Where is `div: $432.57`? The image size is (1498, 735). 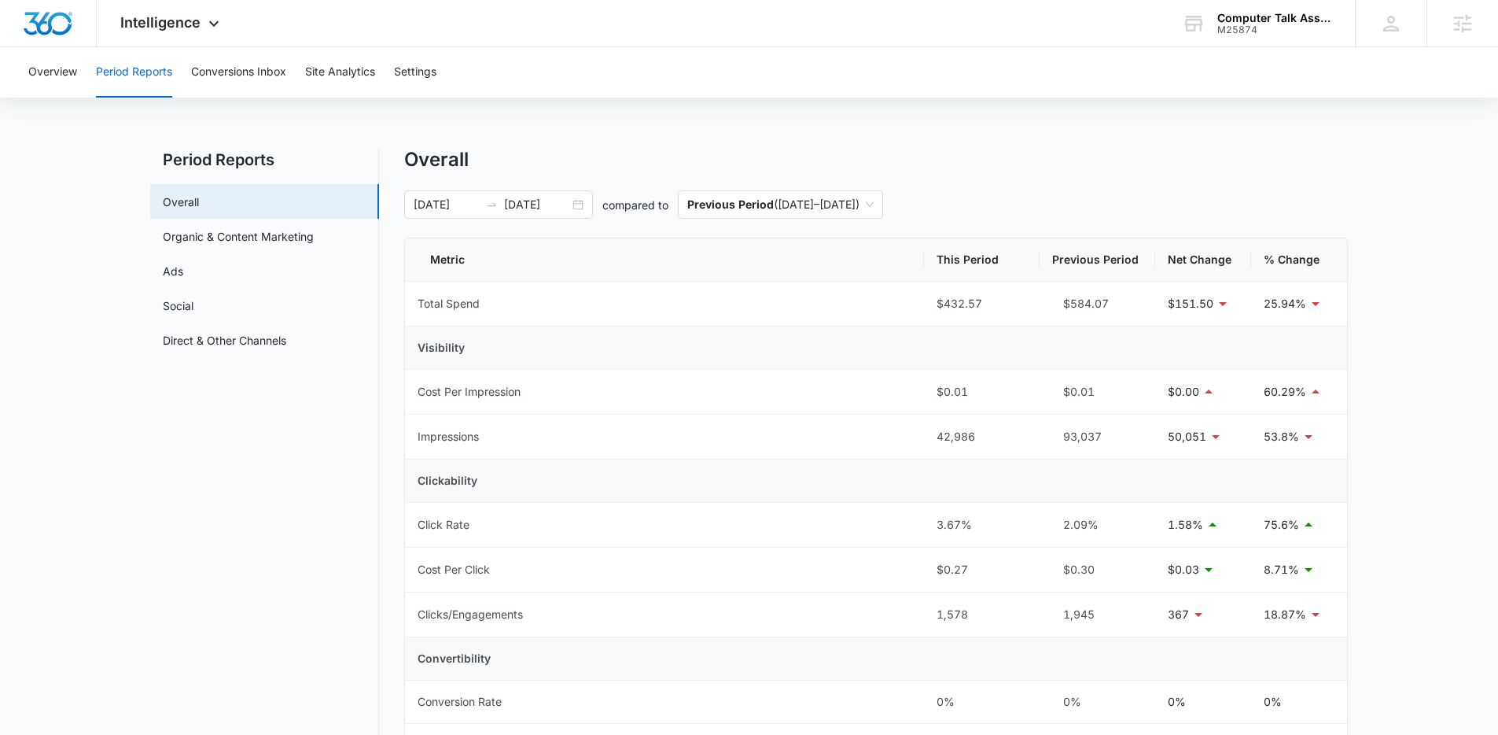 div: $432.57 is located at coordinates (982, 304).